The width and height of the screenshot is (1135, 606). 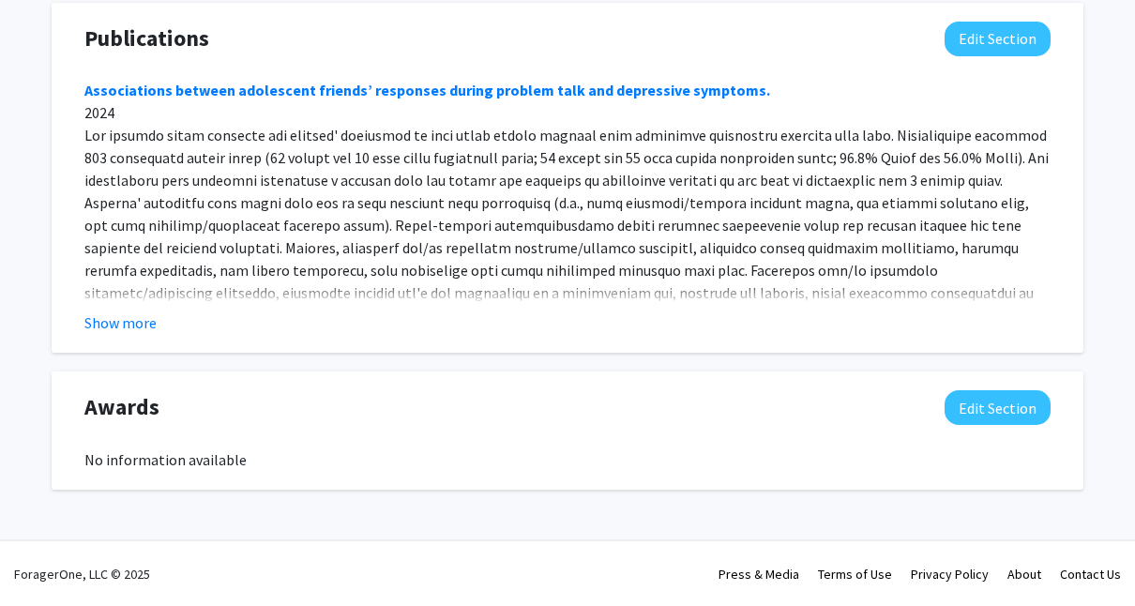 What do you see at coordinates (1090, 574) in the screenshot?
I see `a: Contact Us` at bounding box center [1090, 574].